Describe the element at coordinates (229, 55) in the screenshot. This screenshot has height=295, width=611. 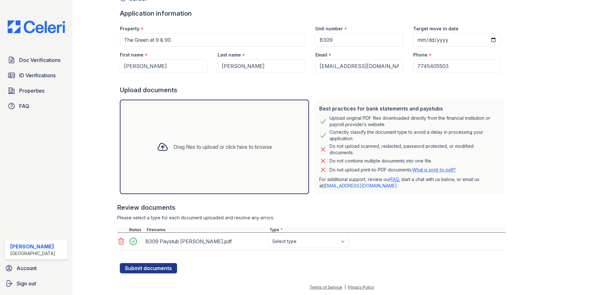
I see `label: Last name` at that location.